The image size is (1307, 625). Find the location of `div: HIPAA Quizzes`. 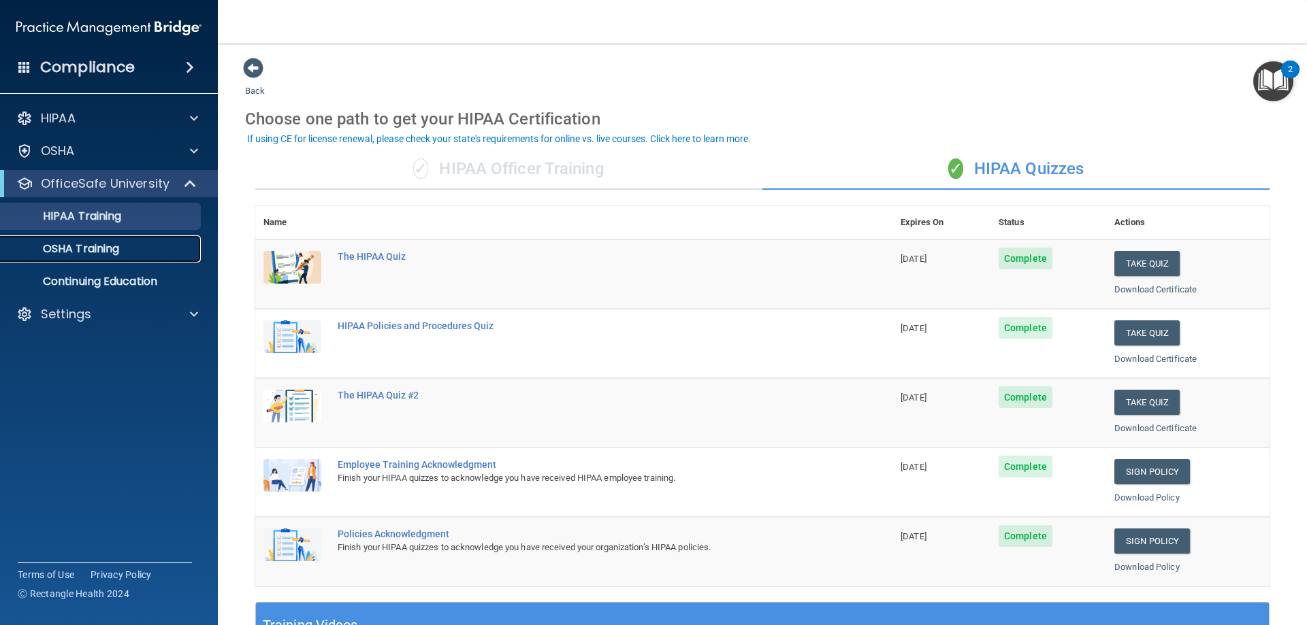

div: HIPAA Quizzes is located at coordinates (1015, 169).